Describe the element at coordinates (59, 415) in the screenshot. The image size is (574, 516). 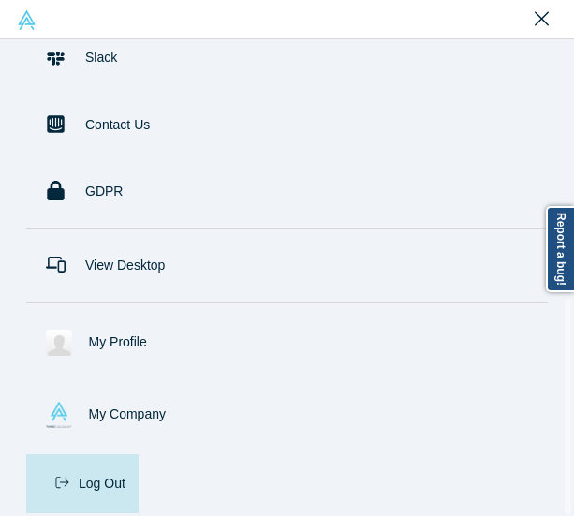
I see `img: Alchemist Accelerator's profile` at that location.